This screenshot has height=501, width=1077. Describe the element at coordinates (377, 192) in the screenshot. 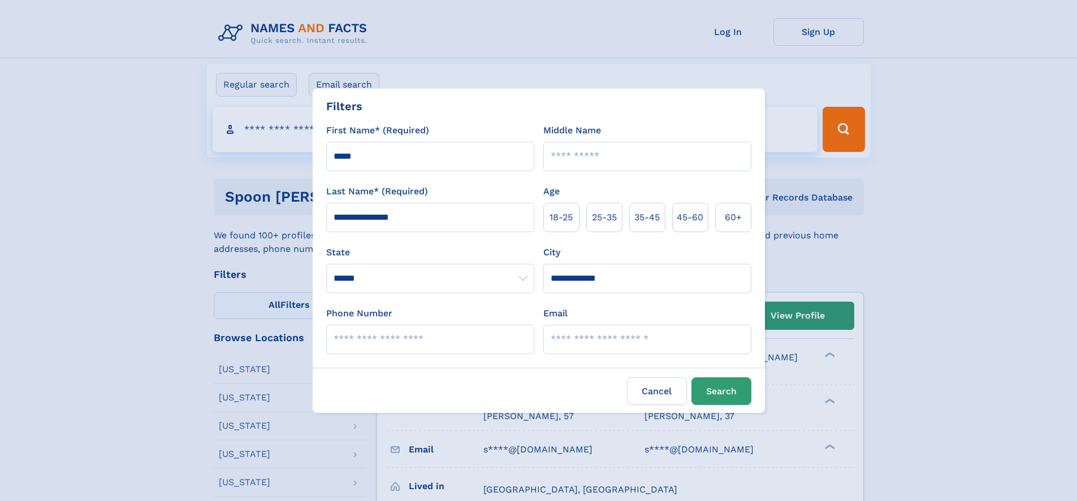

I see `label: Last Name* (Required)` at that location.